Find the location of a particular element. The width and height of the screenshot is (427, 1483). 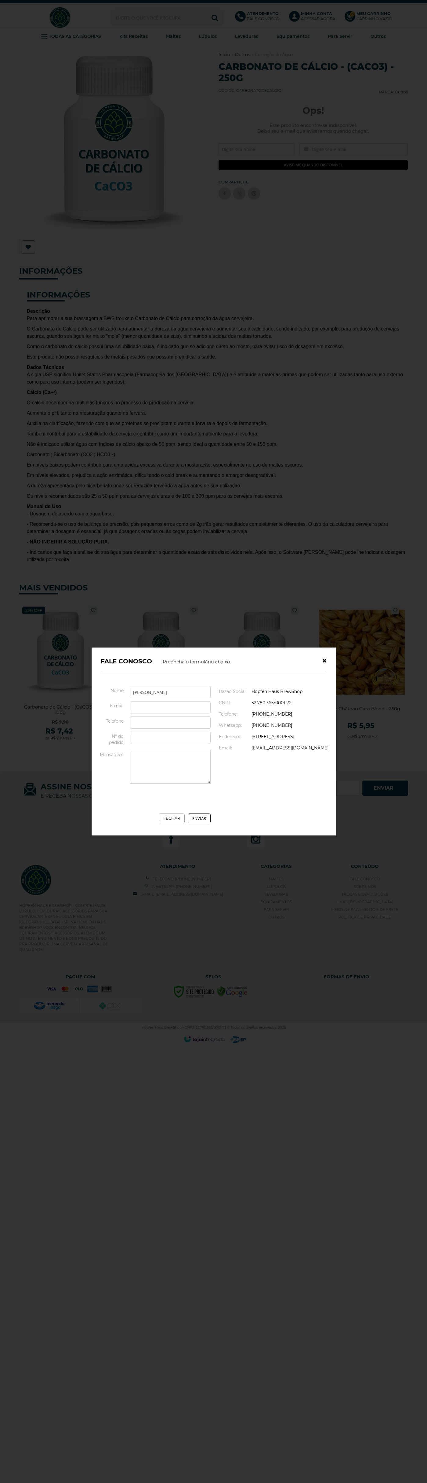

b: Telefone: is located at coordinates (228, 714).